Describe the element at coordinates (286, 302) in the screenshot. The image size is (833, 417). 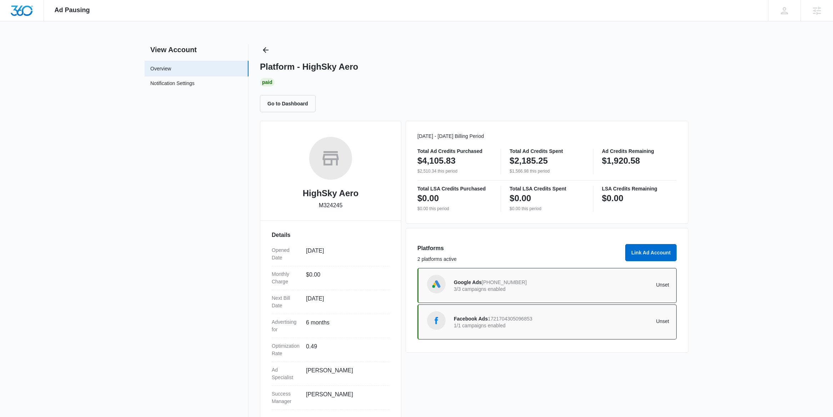
I see `dt: Next Bill Date` at that location.